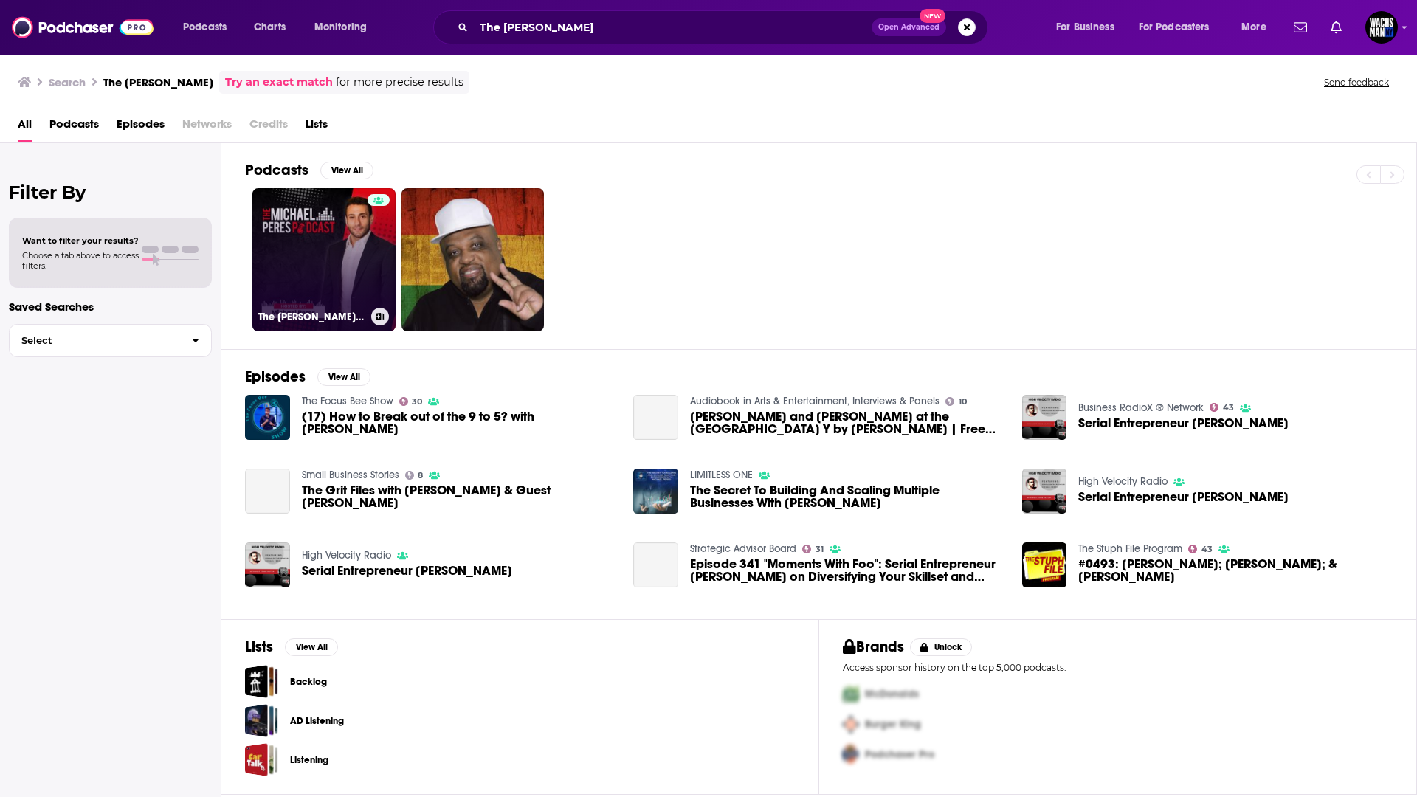 This screenshot has width=1417, height=797. What do you see at coordinates (110, 306) in the screenshot?
I see `p: Saved Searches` at bounding box center [110, 306].